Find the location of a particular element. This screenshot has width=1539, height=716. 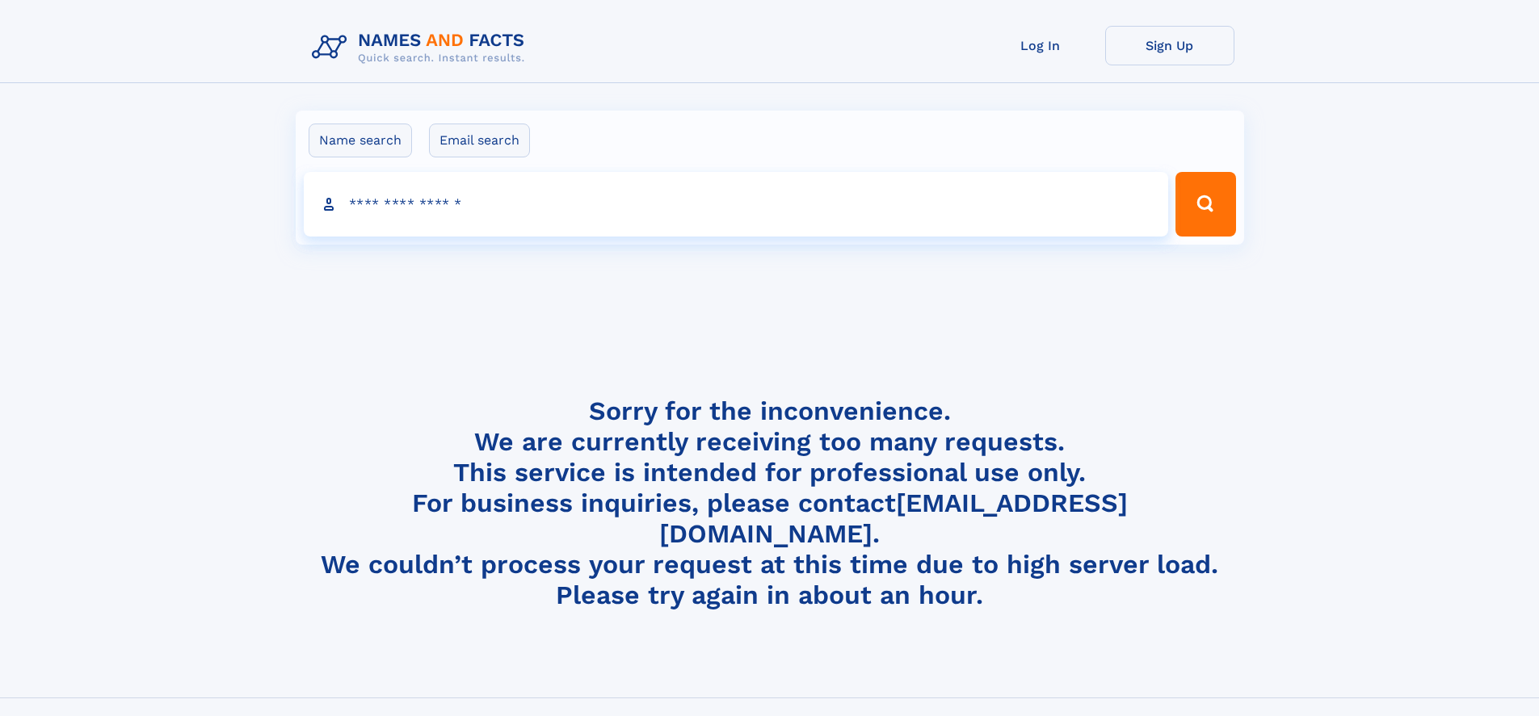

input: search input is located at coordinates (736, 204).